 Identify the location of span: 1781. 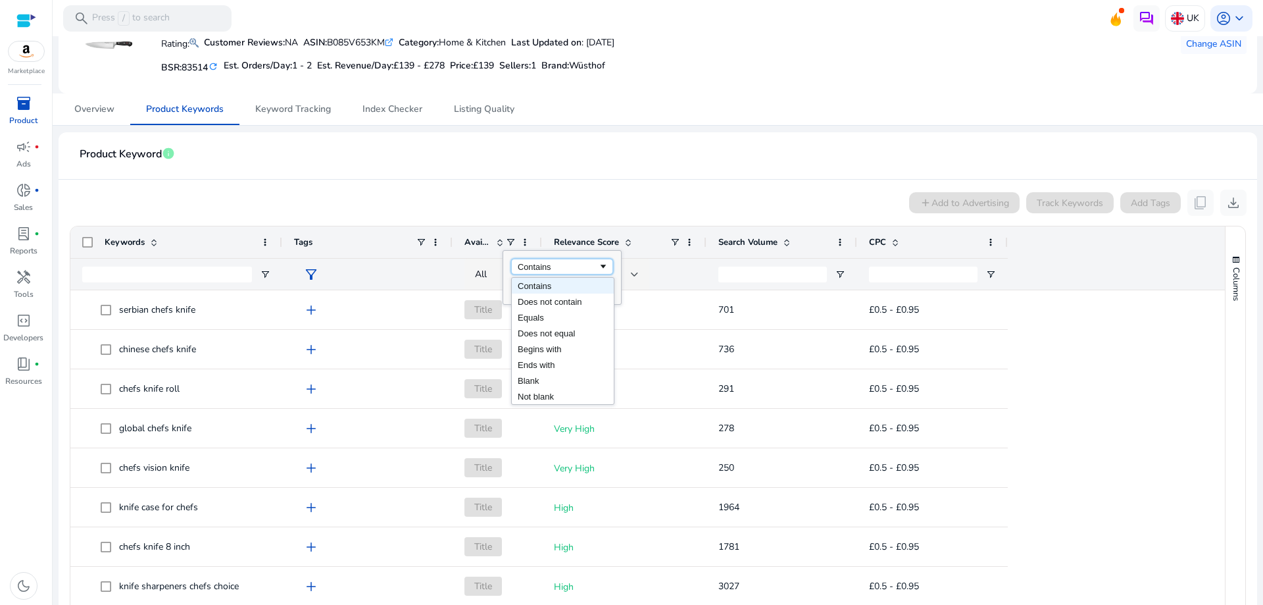
(729, 546).